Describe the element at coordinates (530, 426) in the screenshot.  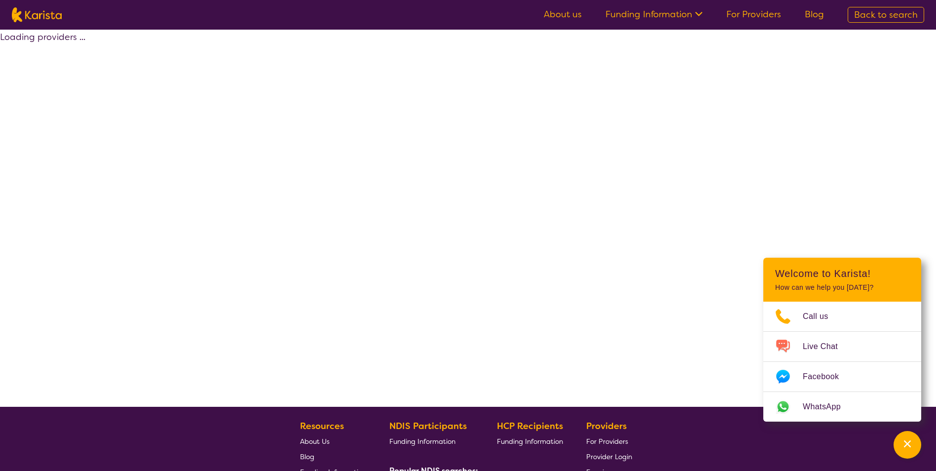
I see `b: HCP Recipients` at that location.